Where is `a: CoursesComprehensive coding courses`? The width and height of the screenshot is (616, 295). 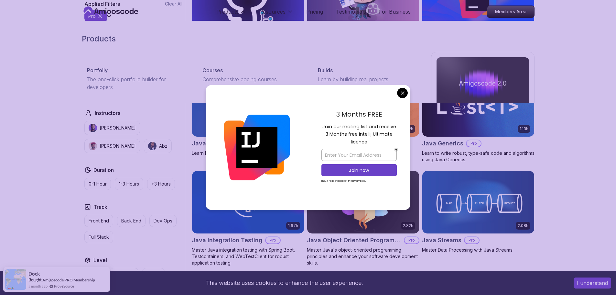 a: CoursesComprehensive coding courses is located at coordinates (252, 75).